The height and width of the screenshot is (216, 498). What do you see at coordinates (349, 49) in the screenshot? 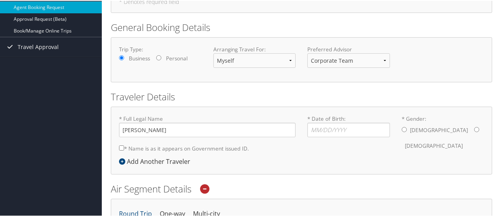
I see `label: Preferred Advisor` at bounding box center [349, 49].